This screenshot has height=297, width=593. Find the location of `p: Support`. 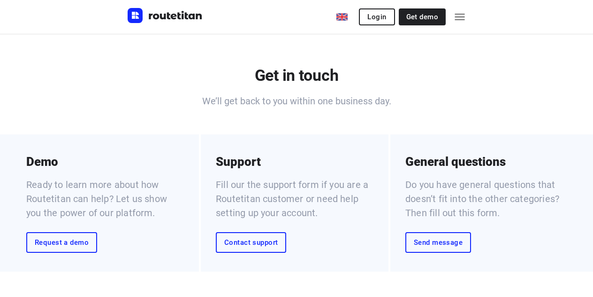

p: Support is located at coordinates (238, 161).